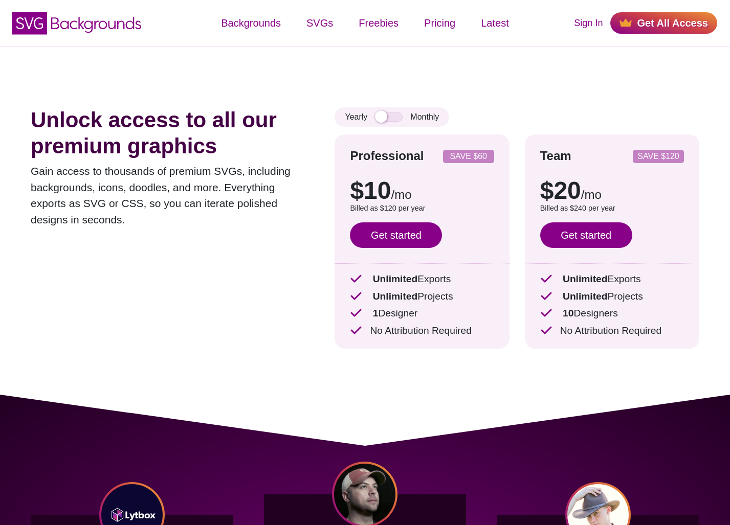  Describe the element at coordinates (468, 156) in the screenshot. I see `p: SAVE $60` at that location.